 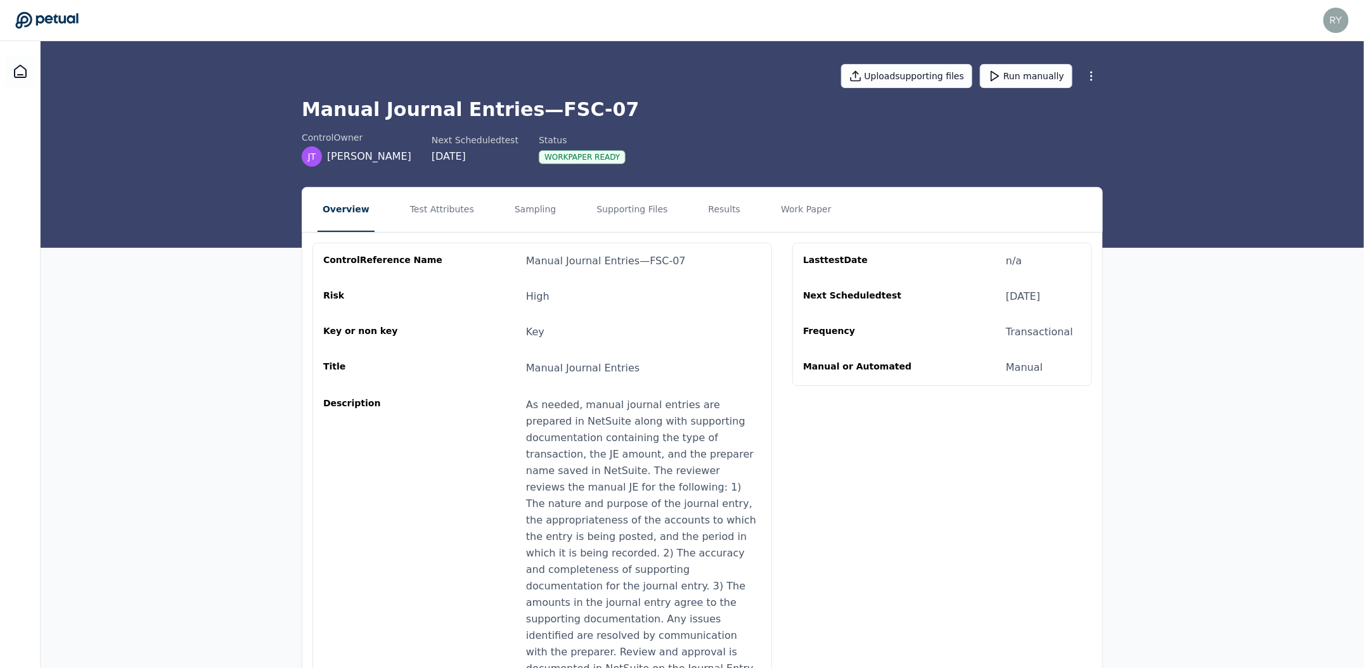 What do you see at coordinates (356, 137) in the screenshot?
I see `div: control Owner` at bounding box center [356, 137].